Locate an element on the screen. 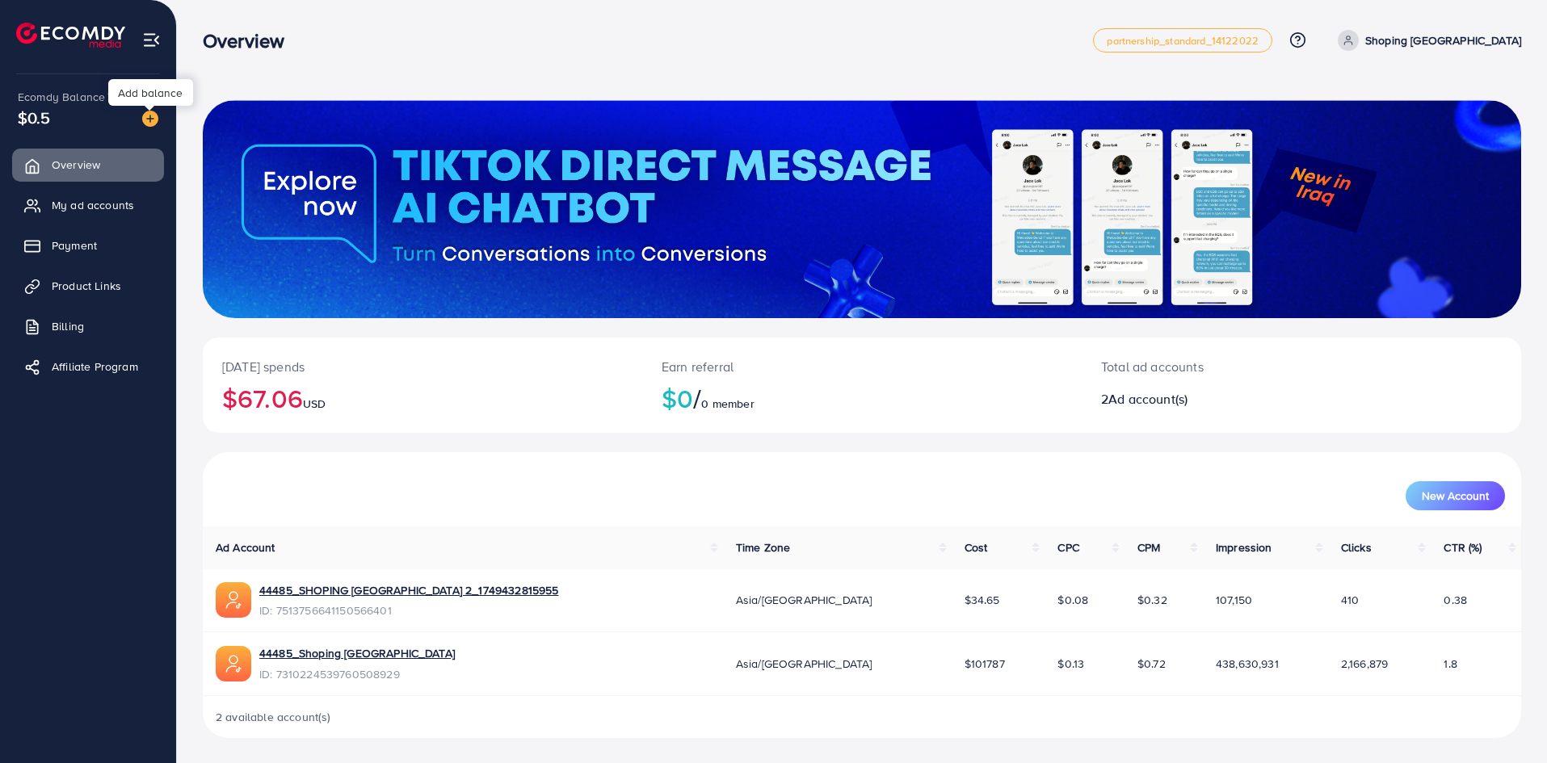  a: Product Links is located at coordinates (88, 286).